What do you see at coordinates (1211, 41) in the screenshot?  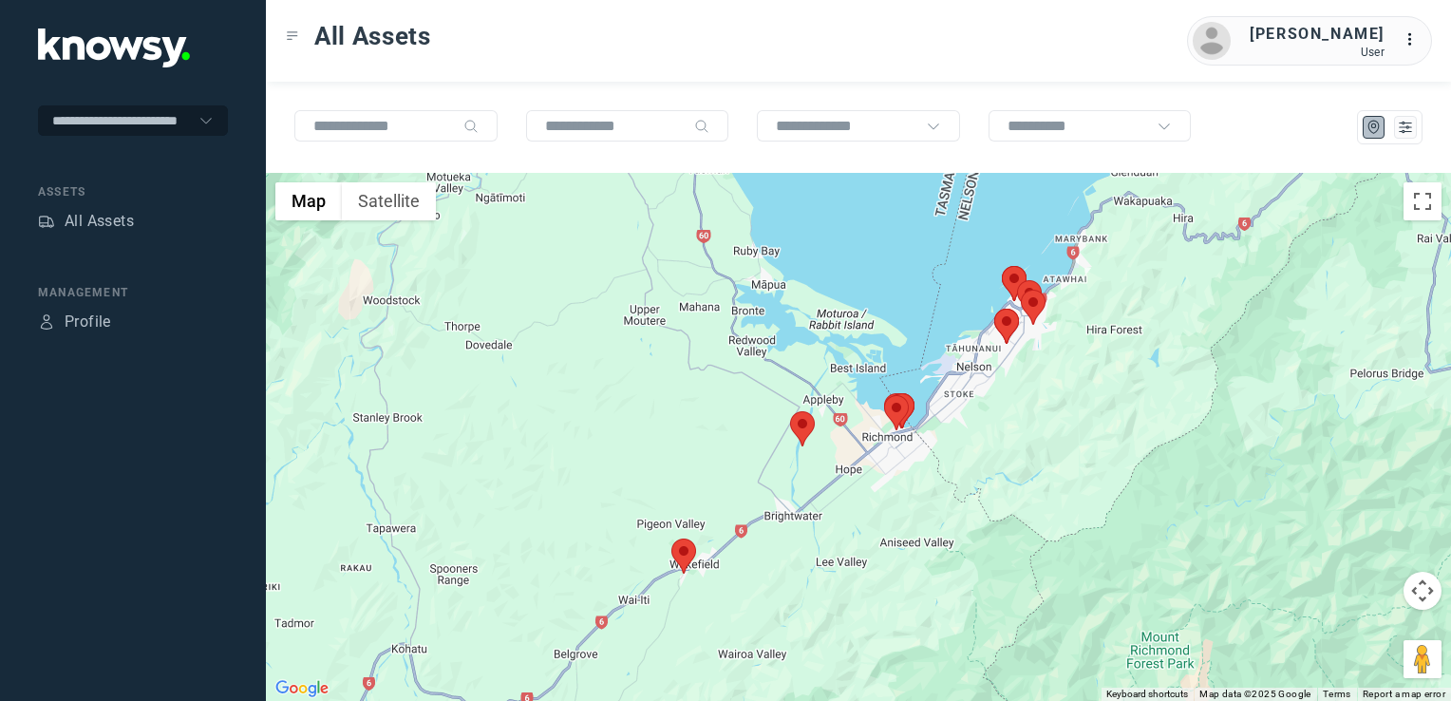 I see `img: avatar.png` at bounding box center [1211, 41].